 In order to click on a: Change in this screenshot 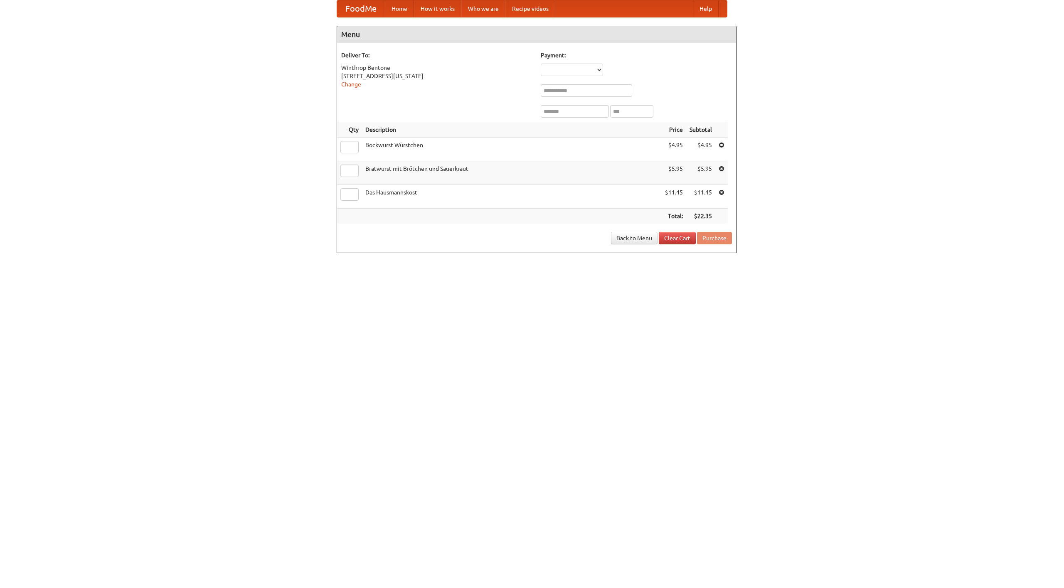, I will do `click(351, 84)`.